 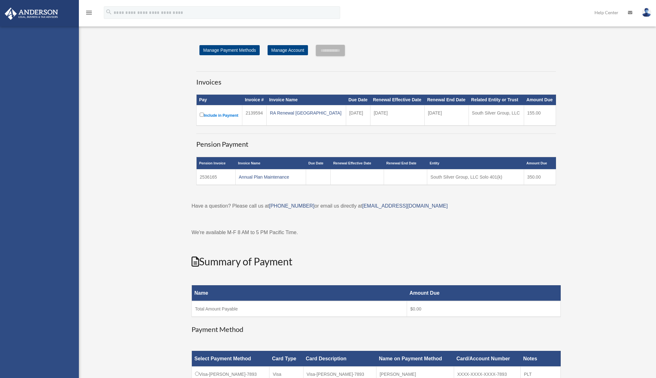 I want to click on a: Annual Plan Maintenance, so click(x=264, y=177).